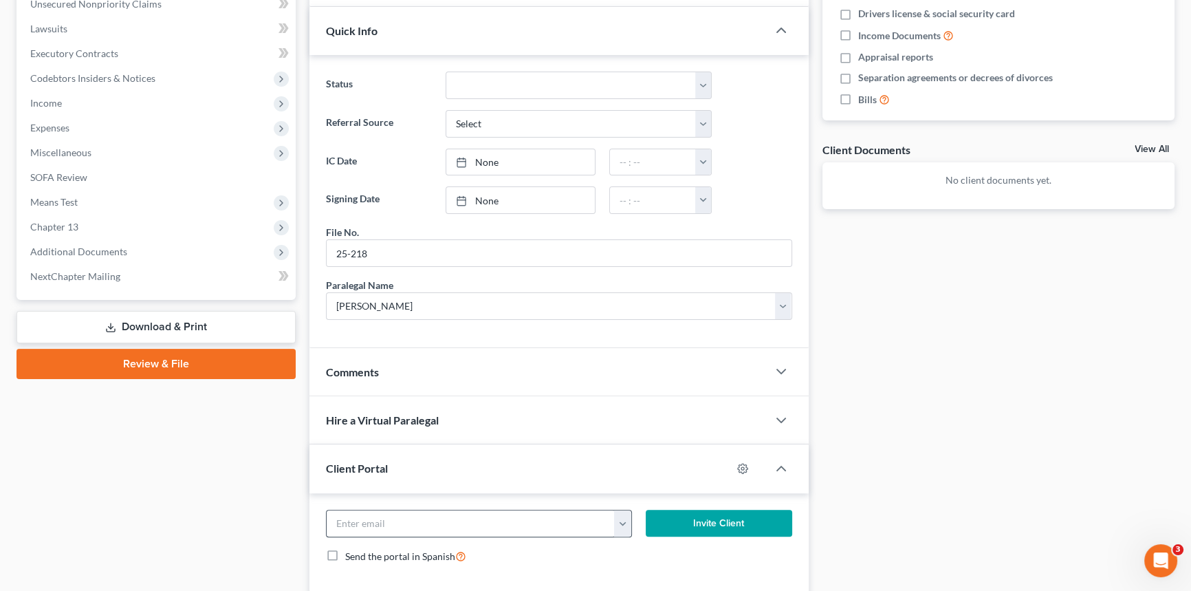  I want to click on span: Lawsuits, so click(49, 28).